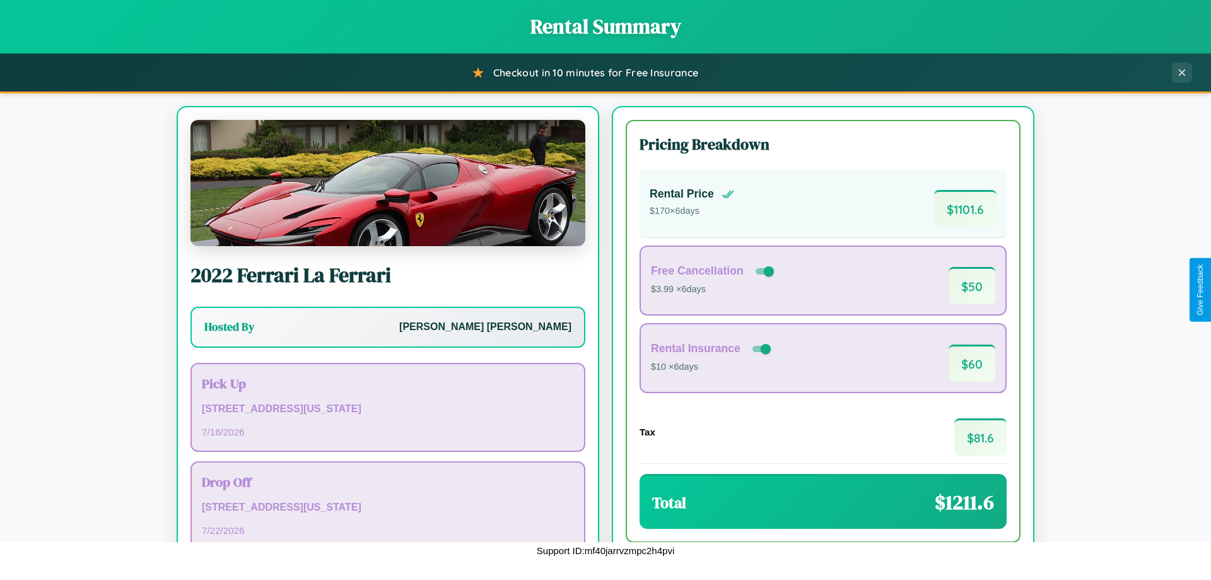 Image resolution: width=1211 pixels, height=580 pixels. Describe the element at coordinates (972, 363) in the screenshot. I see `span: $ 60` at that location.